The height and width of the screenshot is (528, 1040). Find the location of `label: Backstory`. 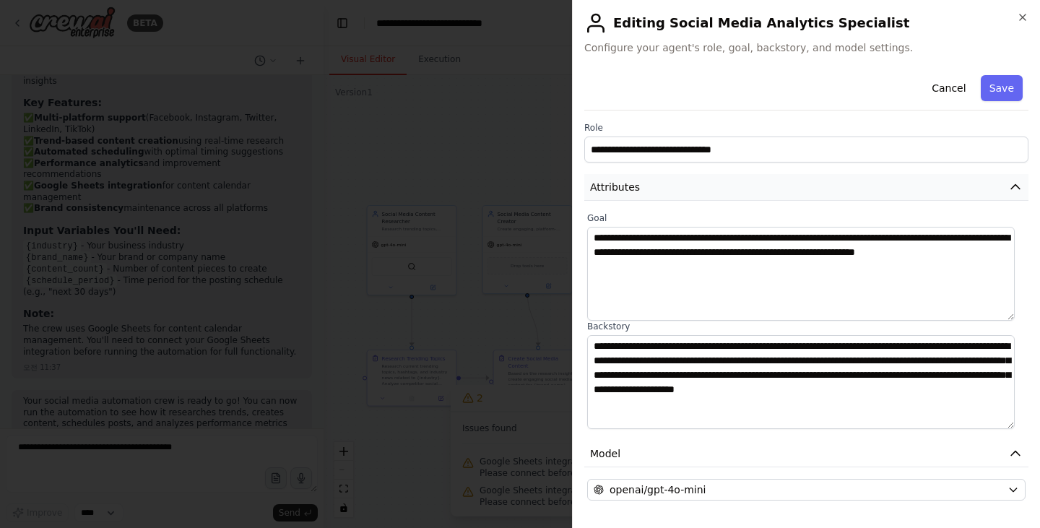

label: Backstory is located at coordinates (806, 326).